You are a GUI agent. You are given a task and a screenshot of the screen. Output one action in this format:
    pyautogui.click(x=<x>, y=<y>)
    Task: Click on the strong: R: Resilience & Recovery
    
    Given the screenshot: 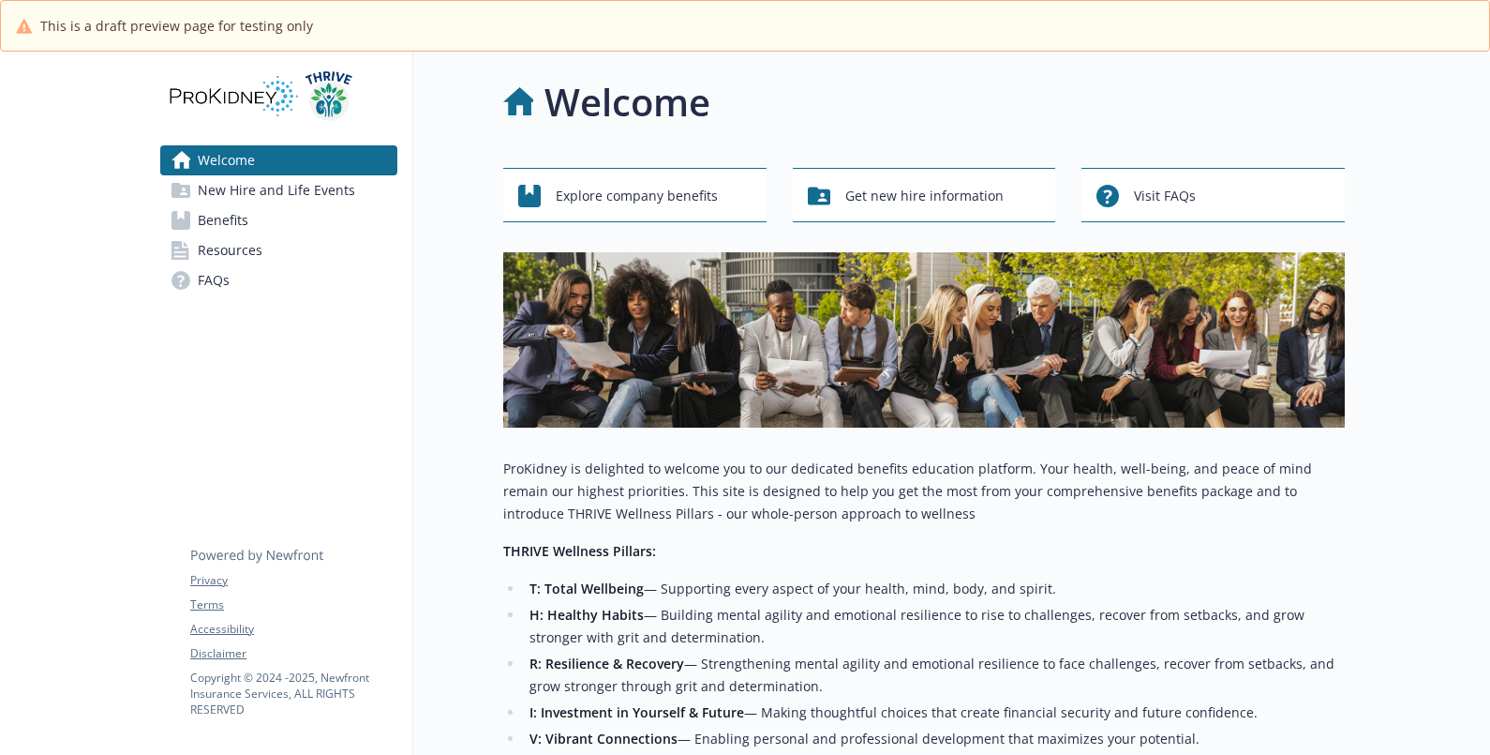 What is the action you would take?
    pyautogui.click(x=606, y=663)
    